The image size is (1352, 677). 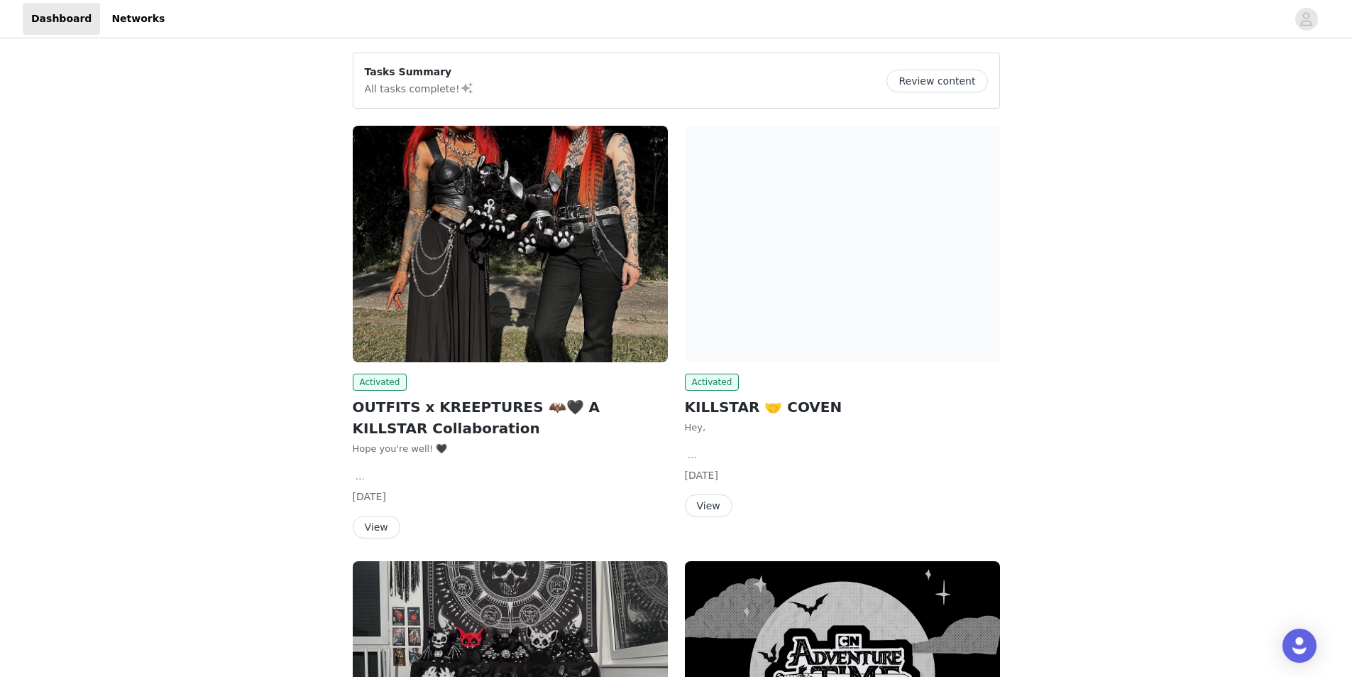 What do you see at coordinates (1306, 19) in the screenshot?
I see `div: avatar` at bounding box center [1306, 19].